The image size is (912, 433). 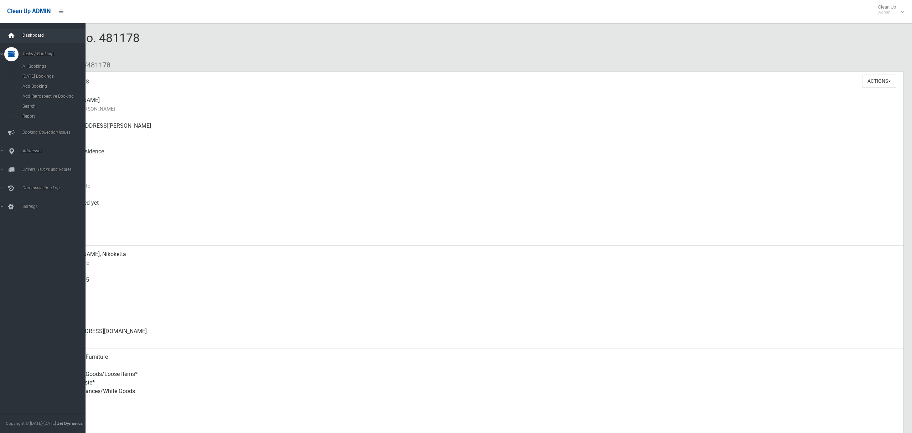 I want to click on div: Not collected yet, so click(x=478, y=207).